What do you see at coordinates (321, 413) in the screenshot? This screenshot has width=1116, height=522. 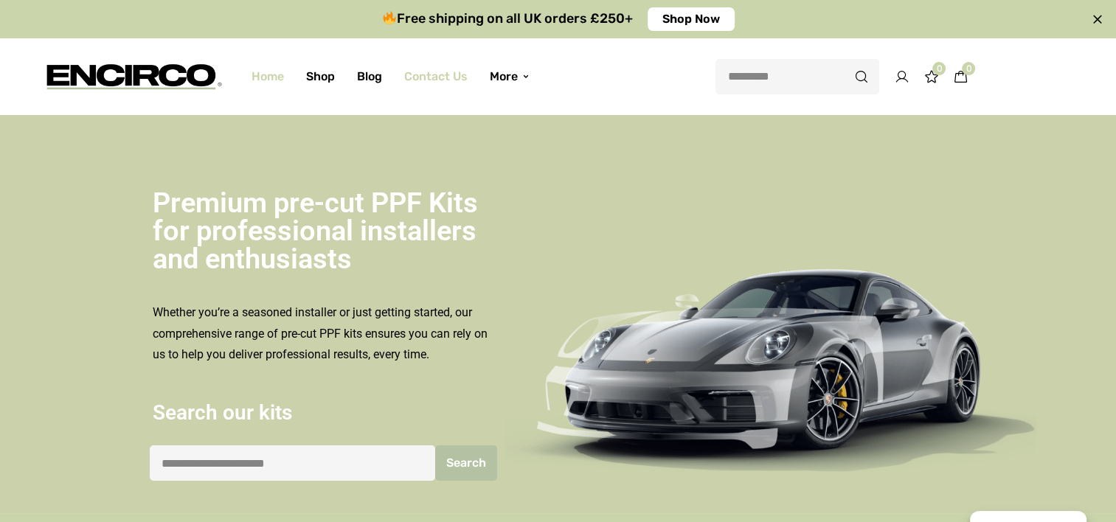 I see `h2: Search our kits` at bounding box center [321, 413].